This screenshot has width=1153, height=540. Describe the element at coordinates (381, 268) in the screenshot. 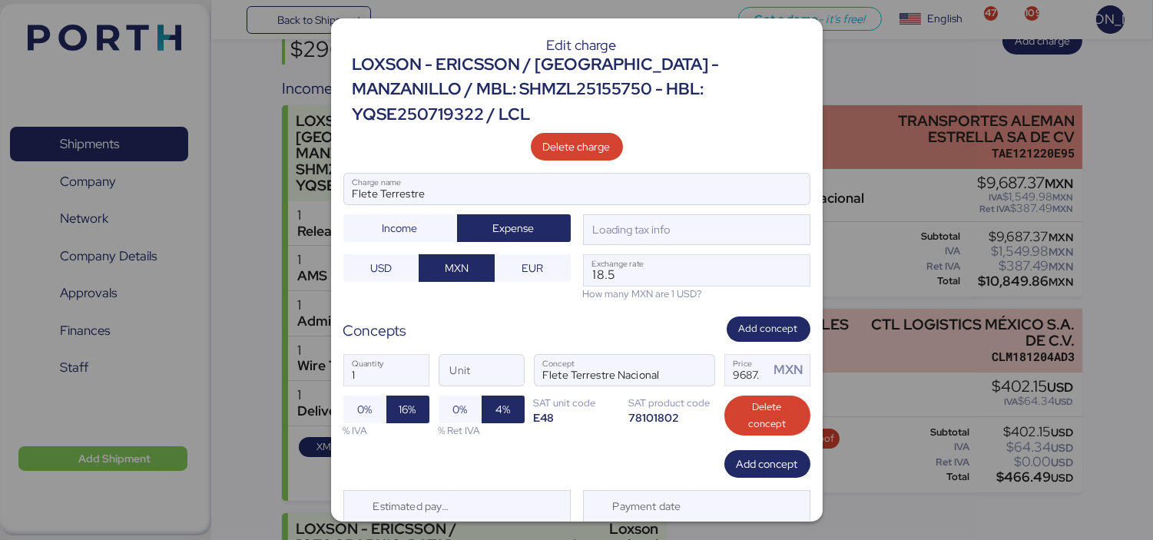

I see `span: USD` at that location.